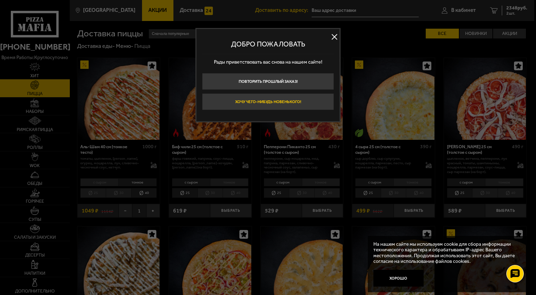 Image resolution: width=536 pixels, height=295 pixels. What do you see at coordinates (446, 253) in the screenshot?
I see `p: На нашем сайте мы используем cookie для сбора информации технического характера и обрабатываем IP...` at bounding box center [446, 253].